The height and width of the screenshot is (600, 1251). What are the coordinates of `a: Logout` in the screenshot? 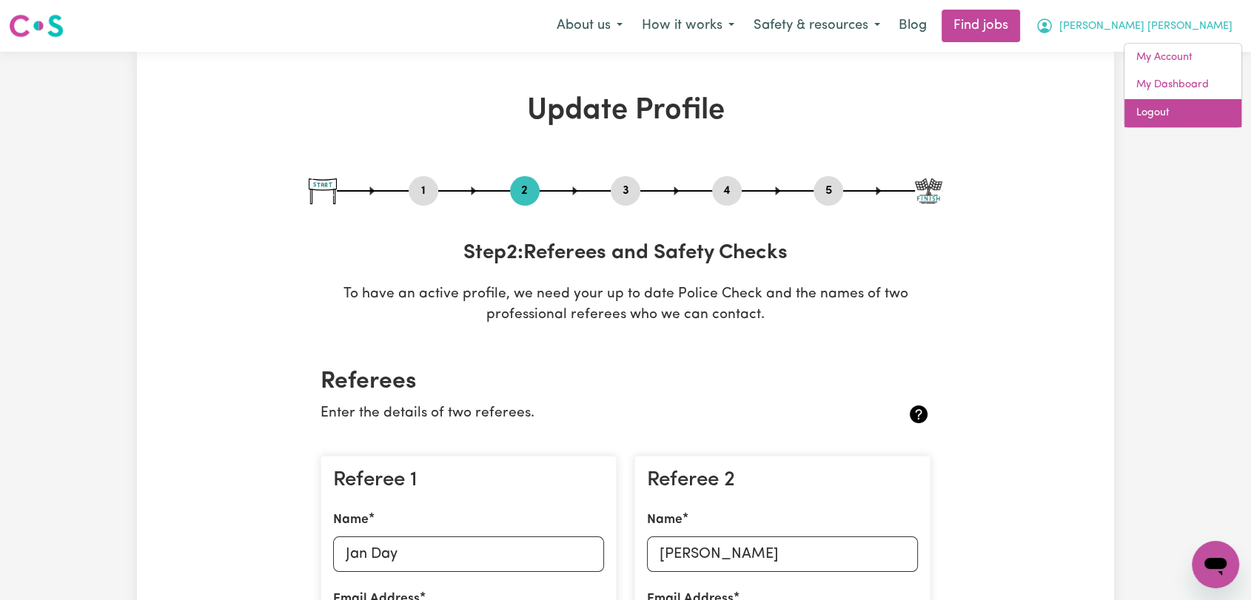 It's located at (1183, 113).